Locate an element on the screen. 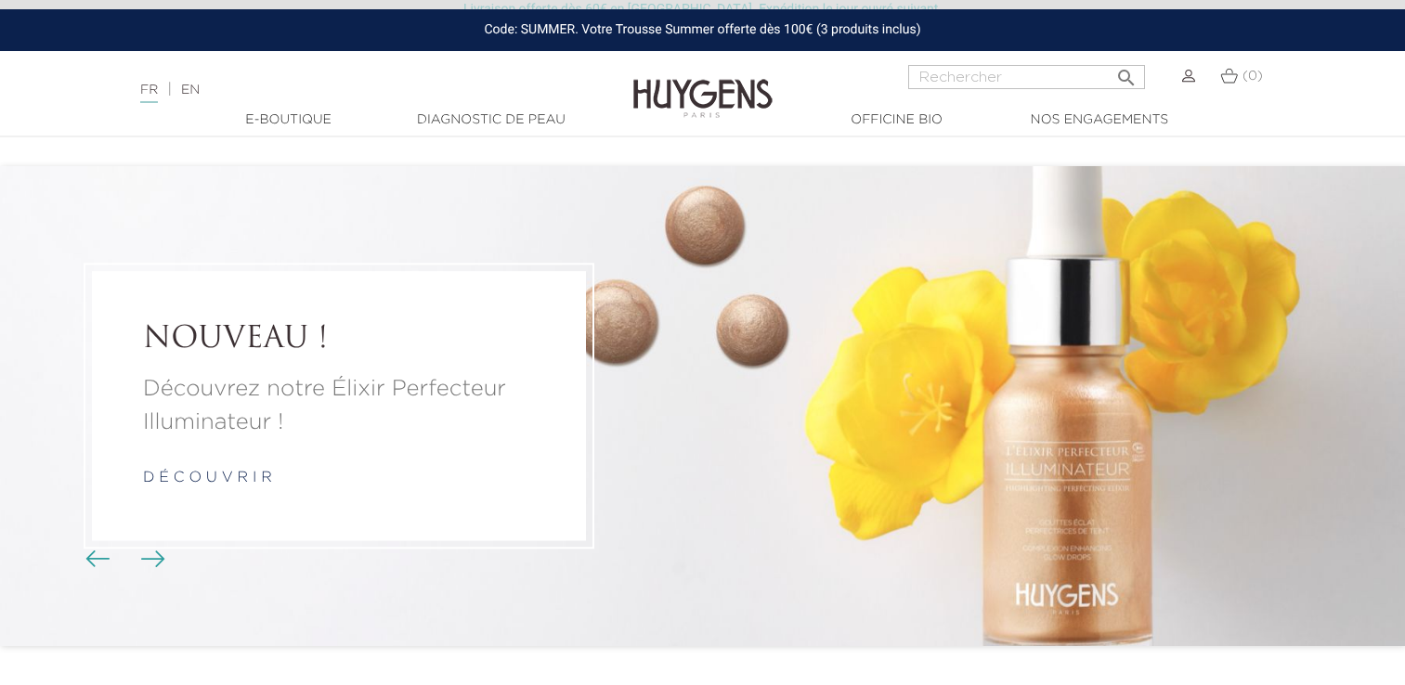 This screenshot has height=685, width=1405. span: (0) is located at coordinates (1252, 76).